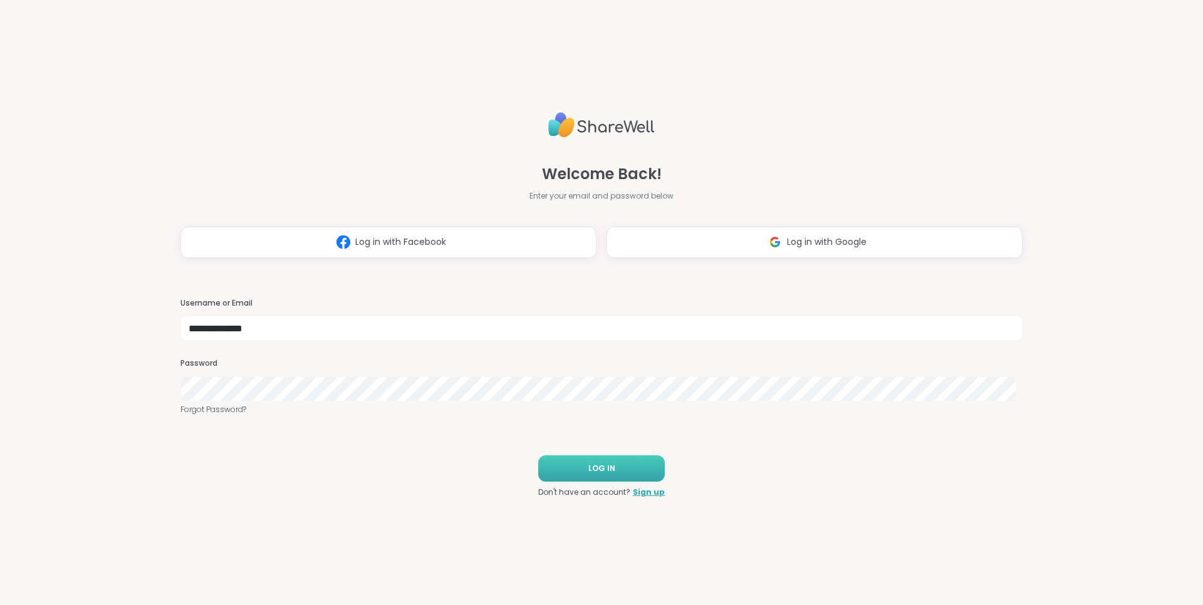 This screenshot has height=605, width=1203. Describe the element at coordinates (602, 196) in the screenshot. I see `span: Enter your email and password below` at that location.